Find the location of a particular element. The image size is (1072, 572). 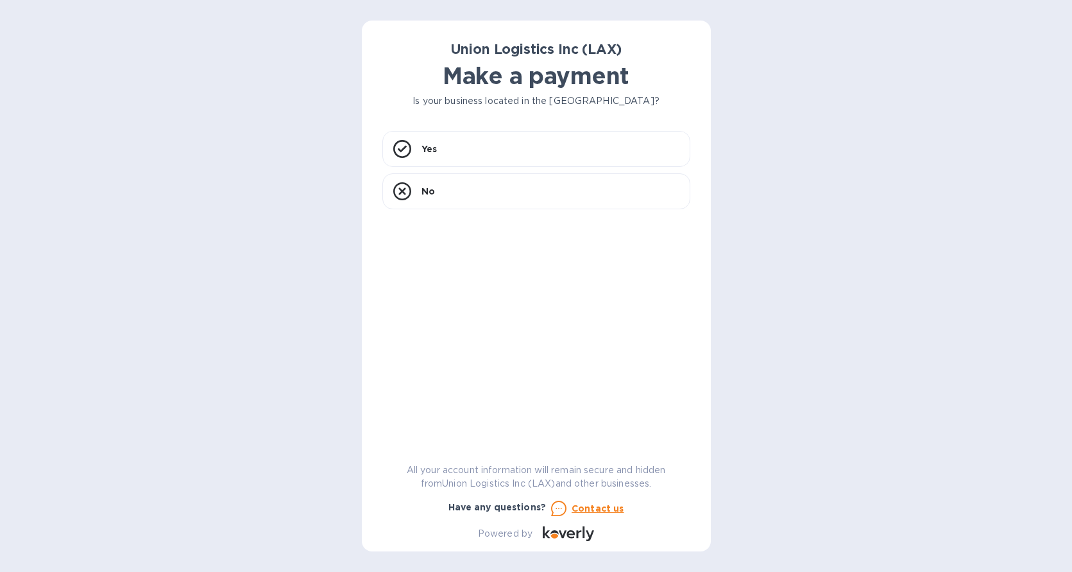

p: All your account information will remain secure and hidden from Union Logistics Inc (LAX) and oth... is located at coordinates (536, 477).